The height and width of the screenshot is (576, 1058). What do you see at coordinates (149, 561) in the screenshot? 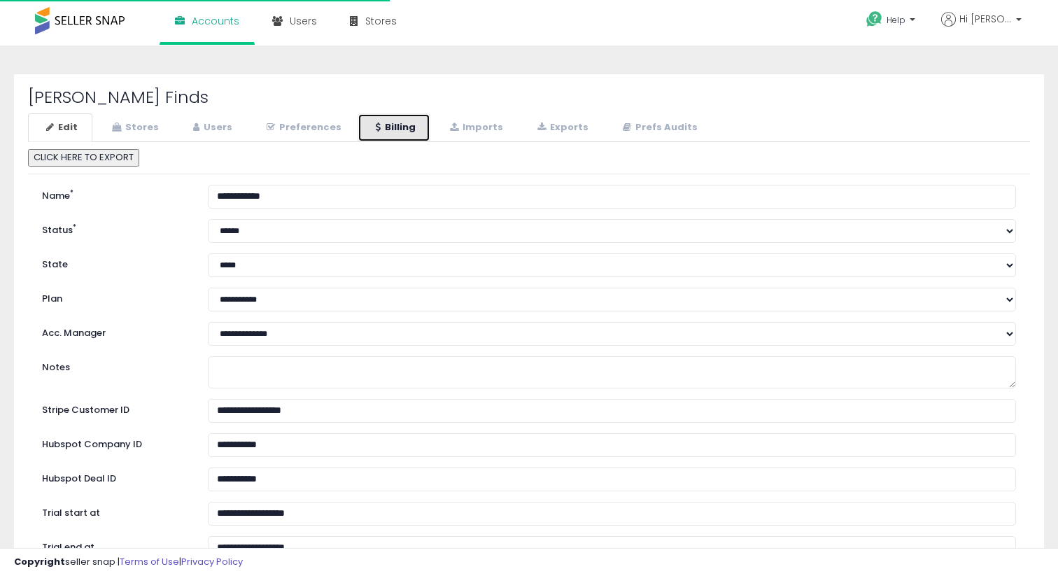
I see `a: Terms of Use` at bounding box center [149, 561].